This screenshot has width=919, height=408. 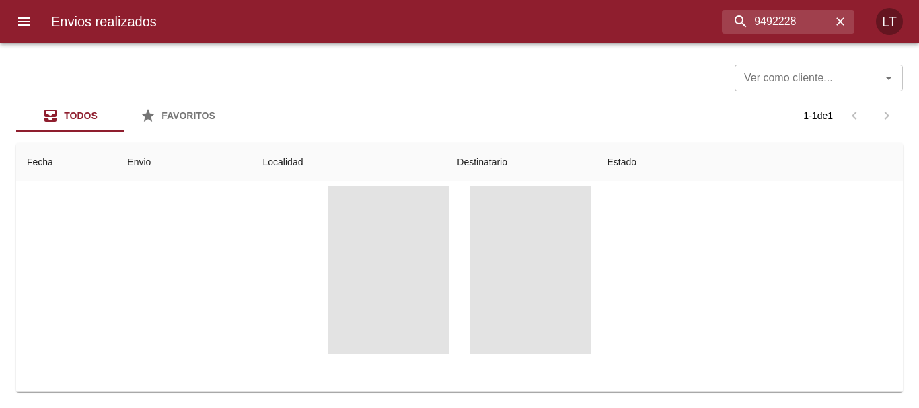 What do you see at coordinates (854, 114) in the screenshot?
I see `span: Pagina anterior` at bounding box center [854, 114].